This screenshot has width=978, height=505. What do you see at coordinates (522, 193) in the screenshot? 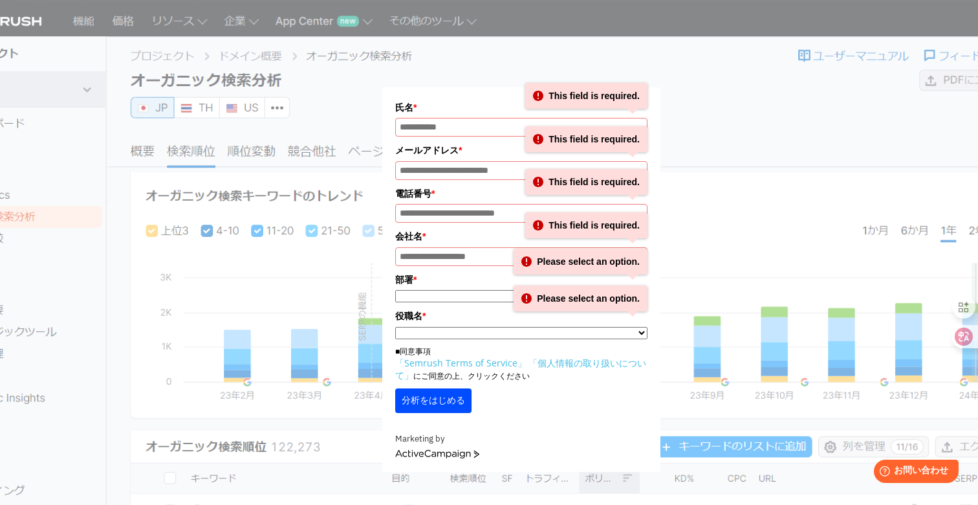
I see `label: 電話番号` at bounding box center [522, 193].